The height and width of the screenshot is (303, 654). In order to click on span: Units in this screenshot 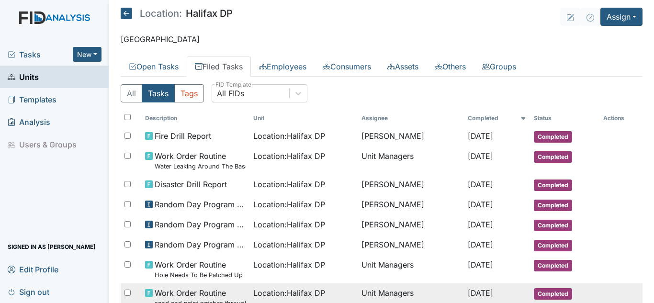, I will do `click(23, 77)`.